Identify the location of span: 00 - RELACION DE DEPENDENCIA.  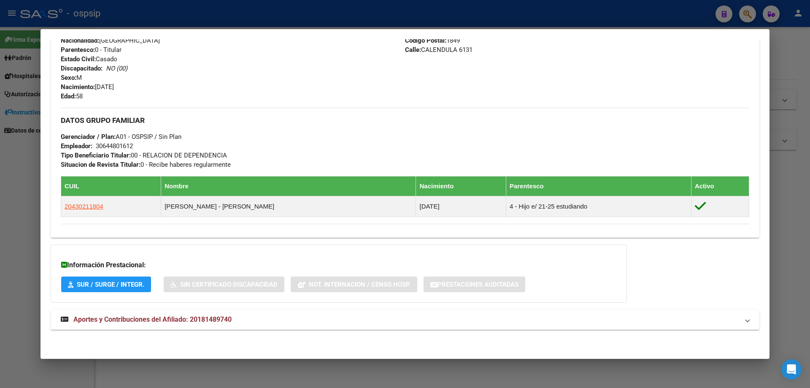
(144, 155).